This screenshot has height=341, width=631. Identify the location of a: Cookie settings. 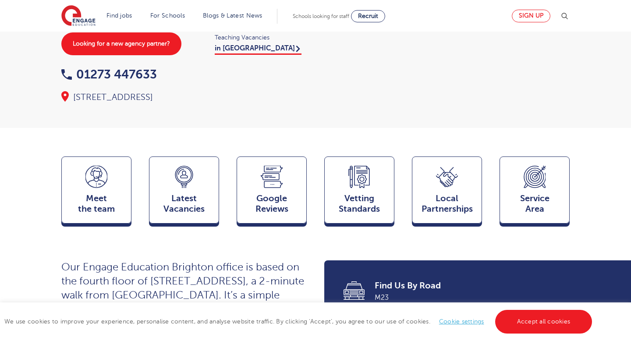
(462, 321).